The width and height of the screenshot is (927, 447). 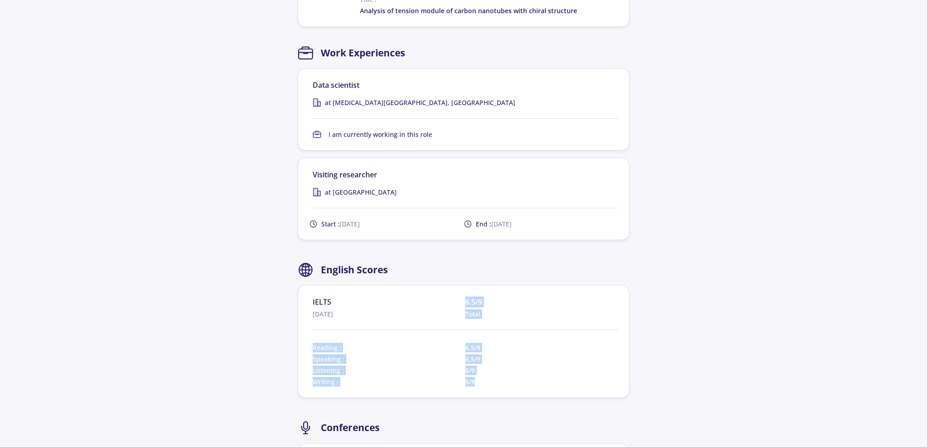 I want to click on span: Total, so click(x=542, y=314).